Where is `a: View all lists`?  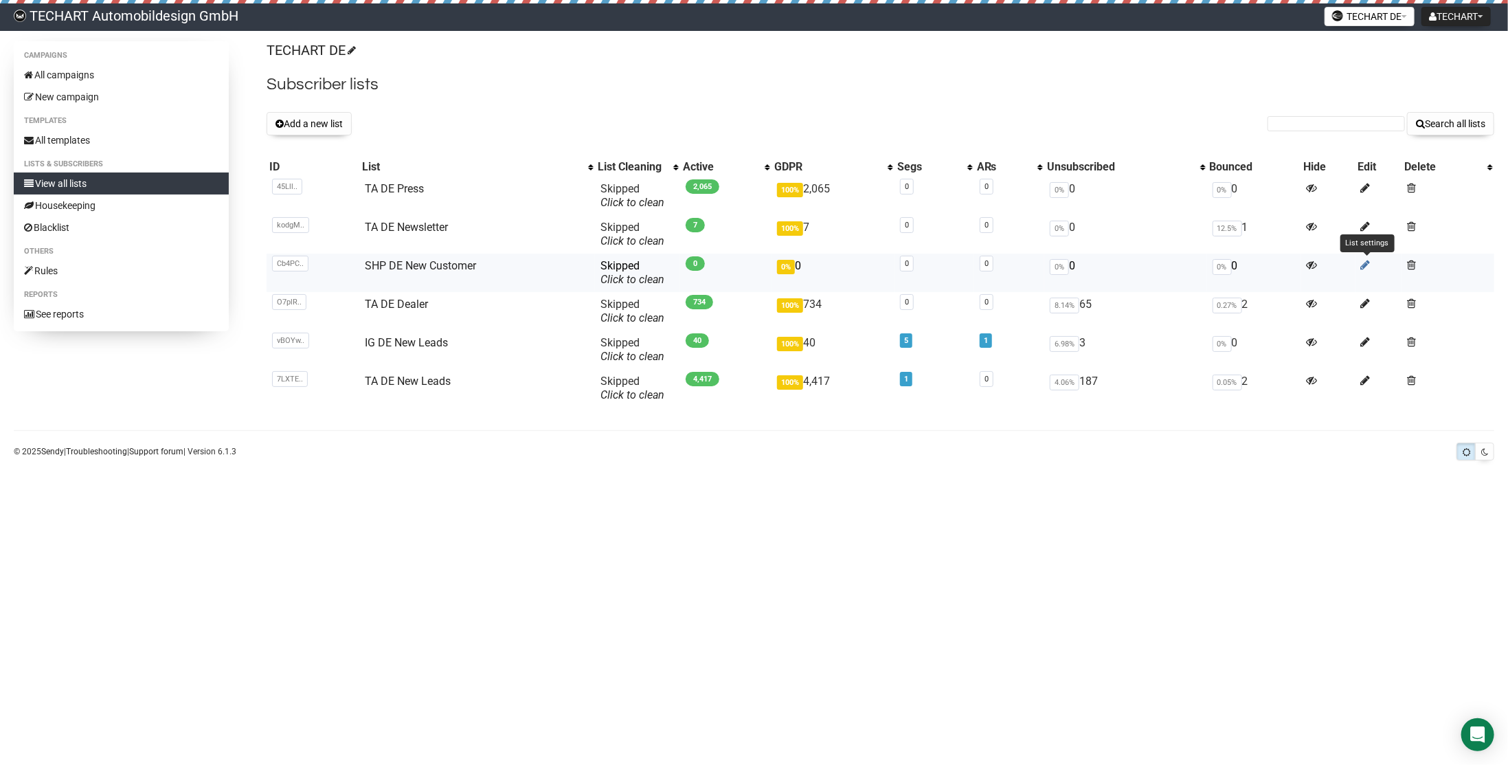
a: View all lists is located at coordinates (121, 183).